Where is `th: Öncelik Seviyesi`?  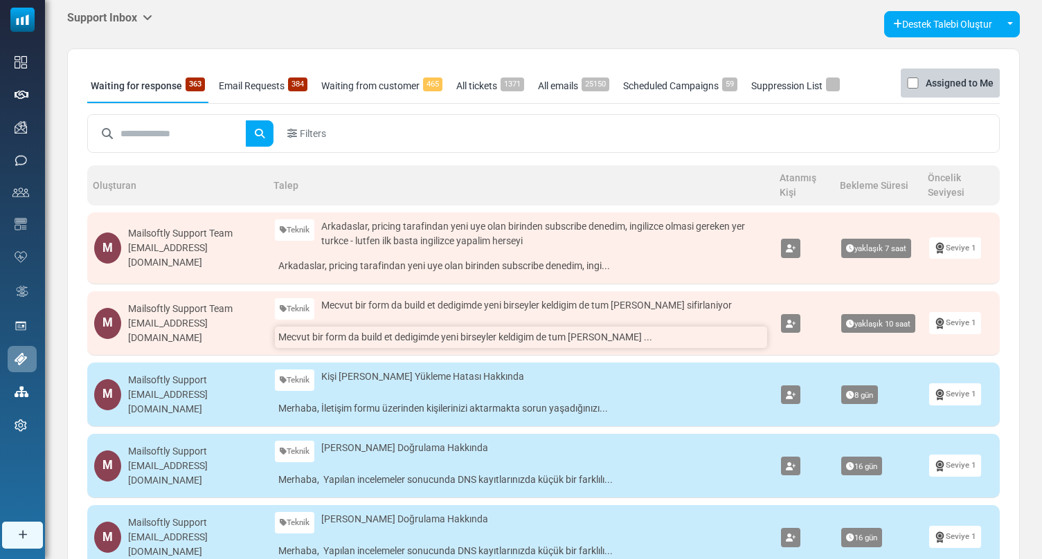
th: Öncelik Seviyesi is located at coordinates (961, 185).